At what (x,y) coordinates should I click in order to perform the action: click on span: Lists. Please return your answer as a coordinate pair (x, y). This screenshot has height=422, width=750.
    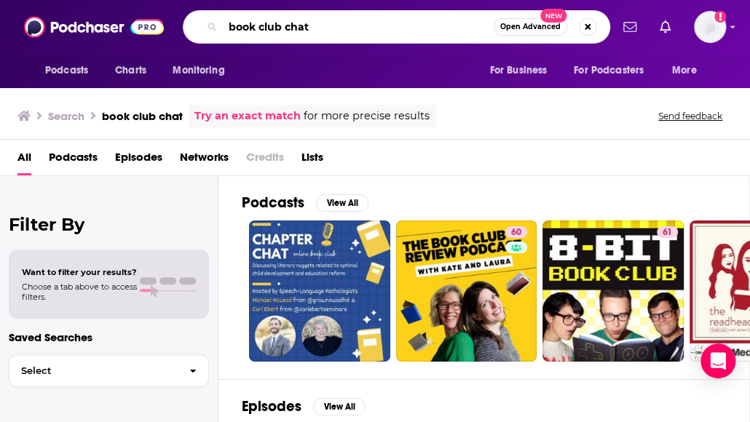
    Looking at the image, I should click on (312, 160).